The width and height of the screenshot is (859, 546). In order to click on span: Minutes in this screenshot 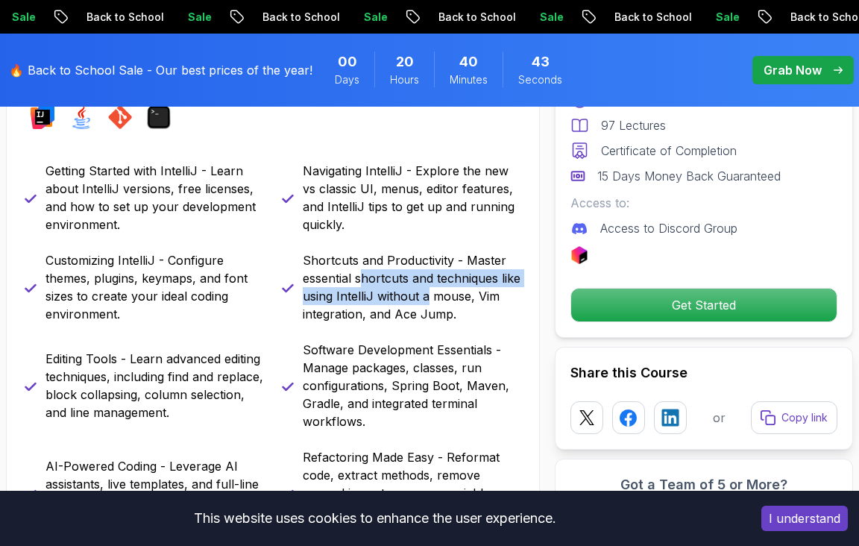, I will do `click(468, 80)`.